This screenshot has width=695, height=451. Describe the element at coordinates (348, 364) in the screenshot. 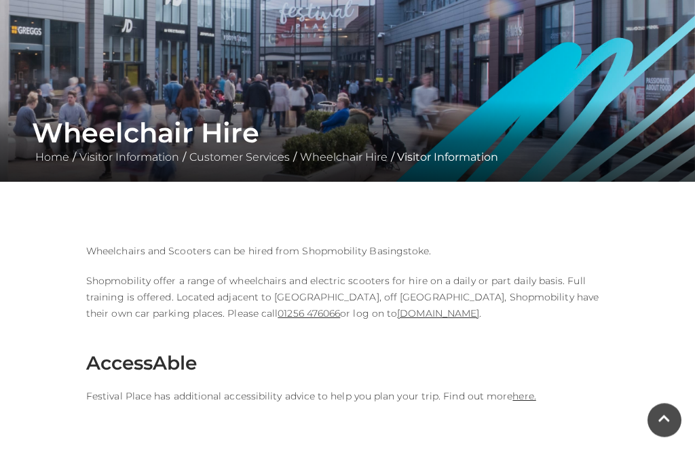

I see `h3: AccessAble` at that location.